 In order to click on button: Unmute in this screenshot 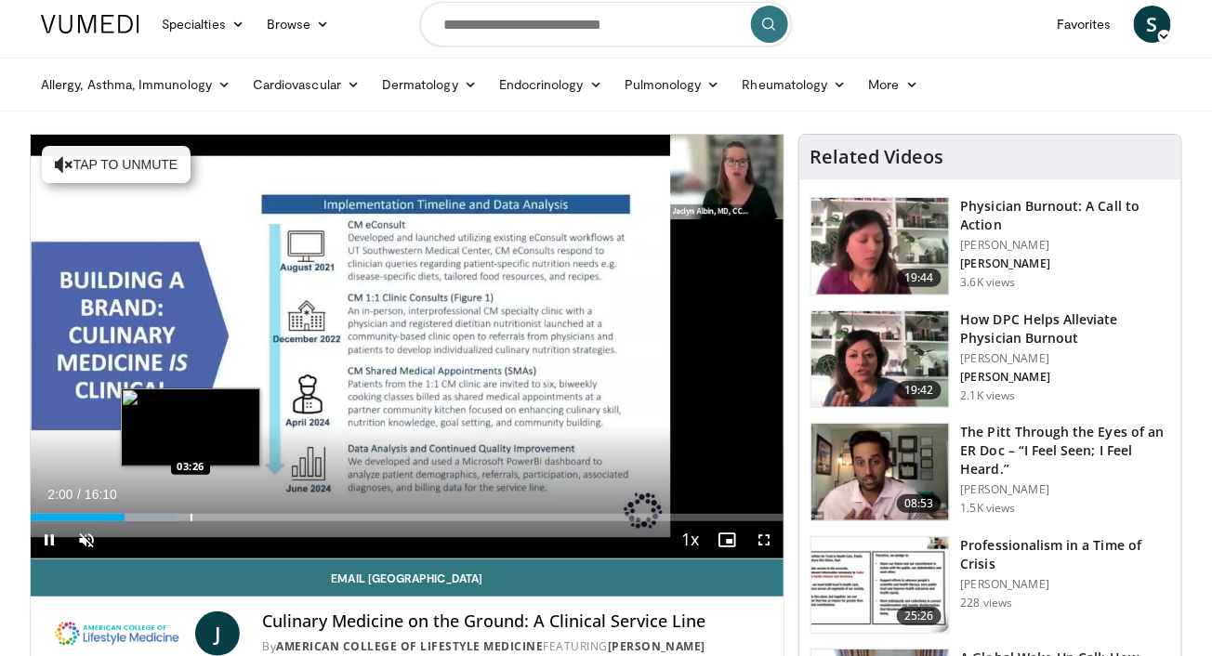, I will do `click(86, 540)`.